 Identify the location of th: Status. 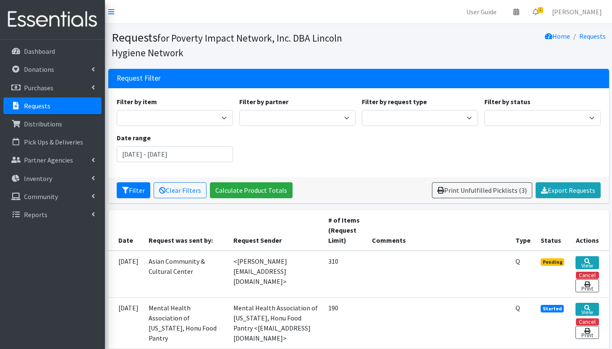
(554, 230).